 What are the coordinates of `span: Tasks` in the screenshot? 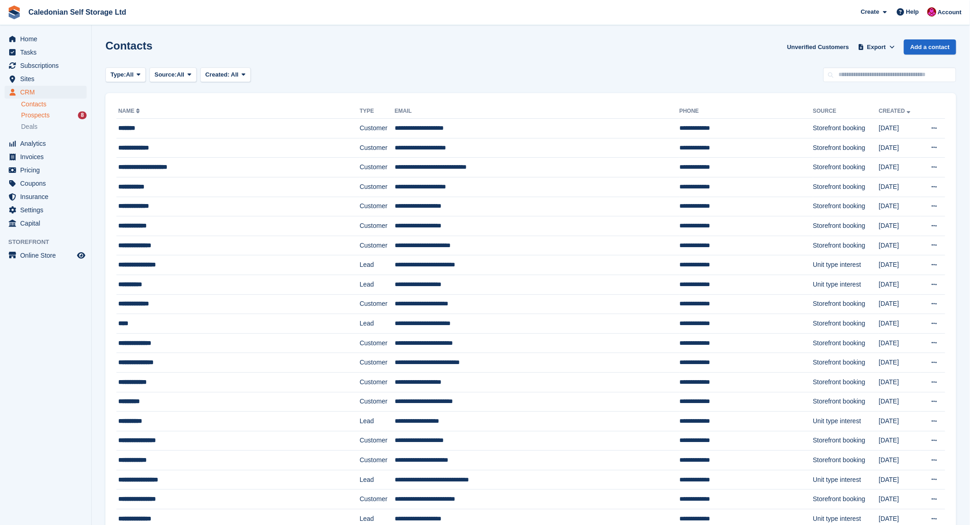 It's located at (48, 52).